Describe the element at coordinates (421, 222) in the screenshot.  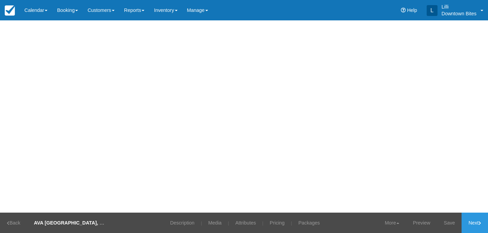
I see `a: Preview` at that location.